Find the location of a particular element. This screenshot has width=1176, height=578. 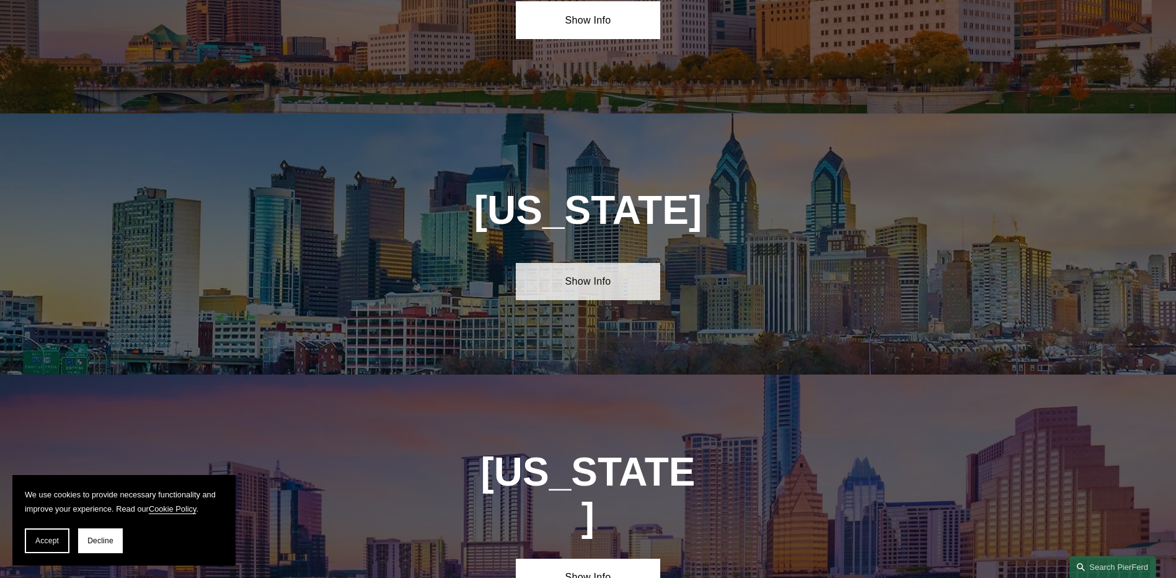

a: Search this site is located at coordinates (1112, 566).